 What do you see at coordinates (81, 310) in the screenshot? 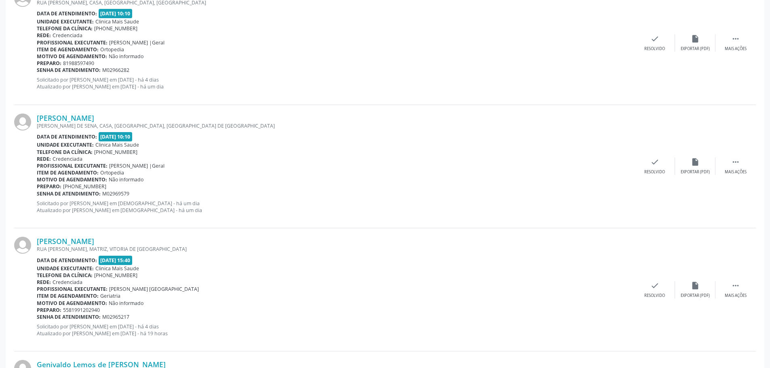
I see `span: 5581991202940` at bounding box center [81, 310].